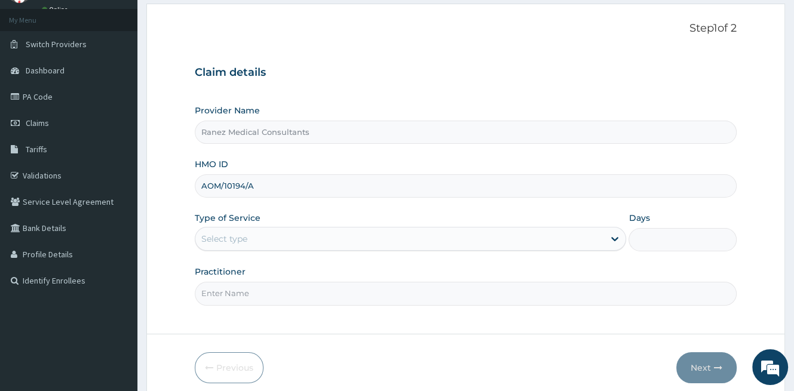 The image size is (794, 391). What do you see at coordinates (45, 71) in the screenshot?
I see `span: Dashboard` at bounding box center [45, 71].